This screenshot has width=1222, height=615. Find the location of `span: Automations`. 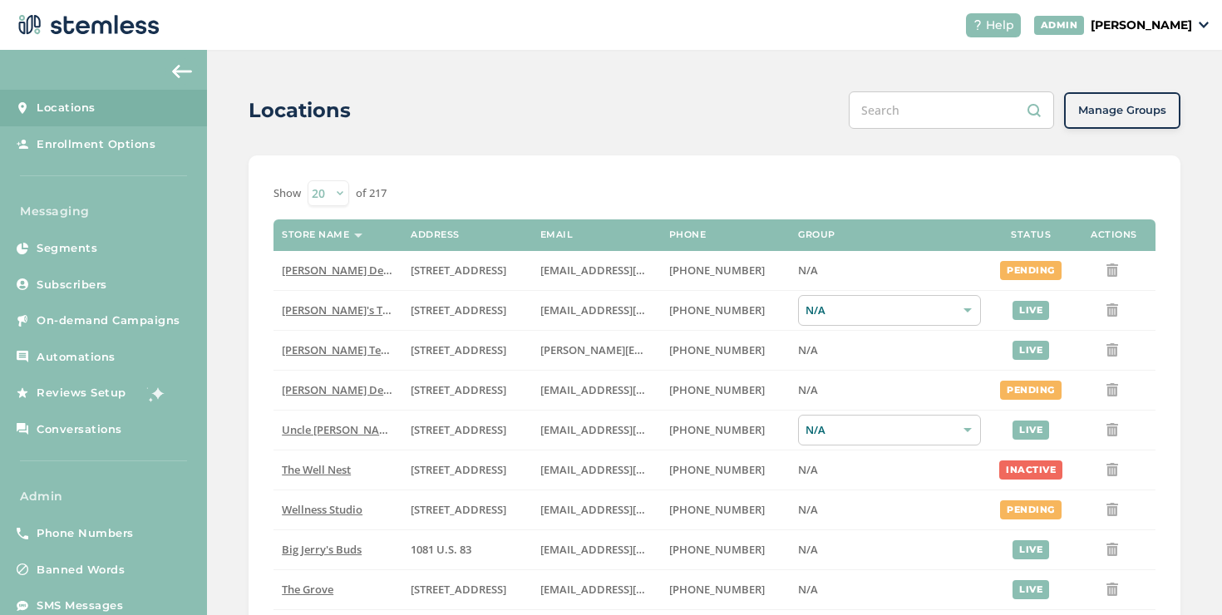

span: Automations is located at coordinates (76, 357).